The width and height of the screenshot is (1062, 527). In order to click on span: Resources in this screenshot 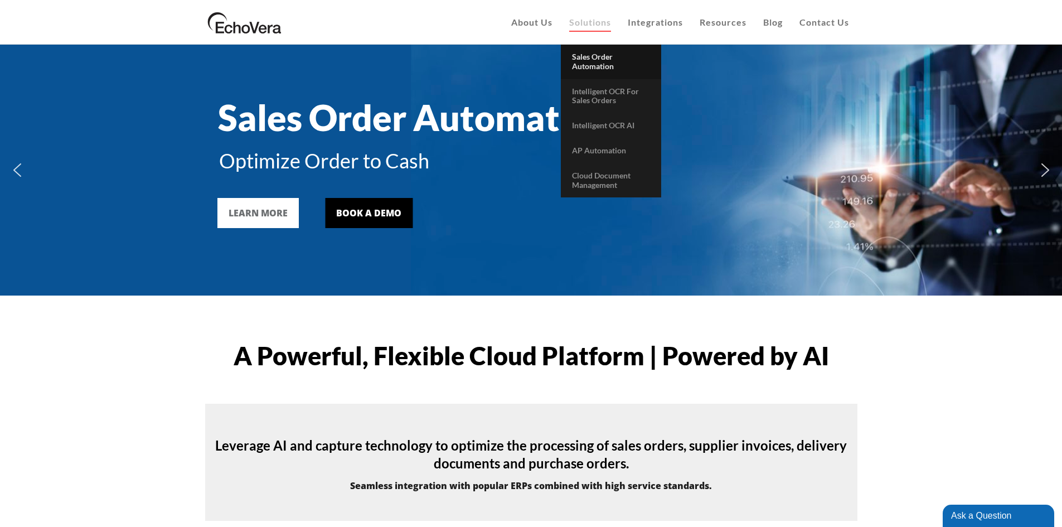, I will do `click(723, 22)`.